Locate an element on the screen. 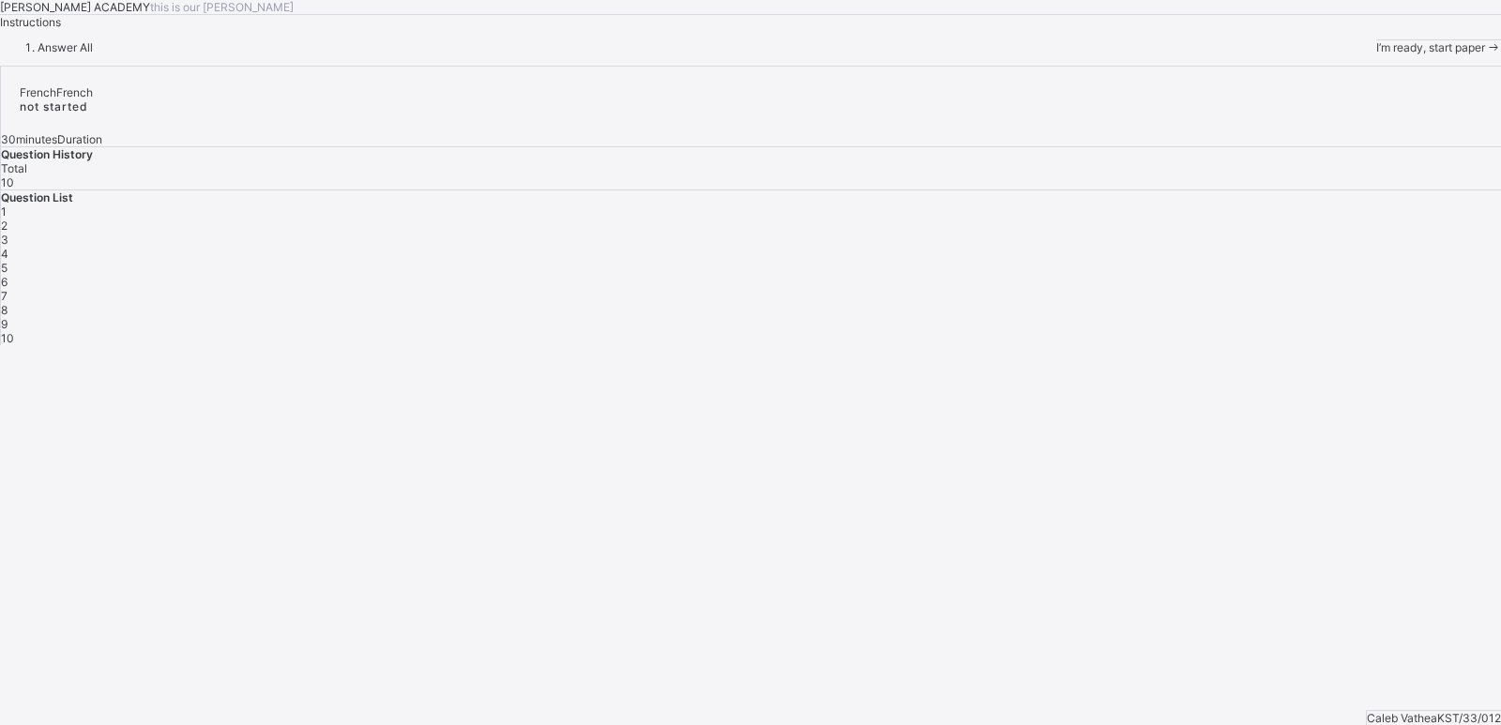 This screenshot has width=1501, height=725. span: 6 is located at coordinates (4, 281).